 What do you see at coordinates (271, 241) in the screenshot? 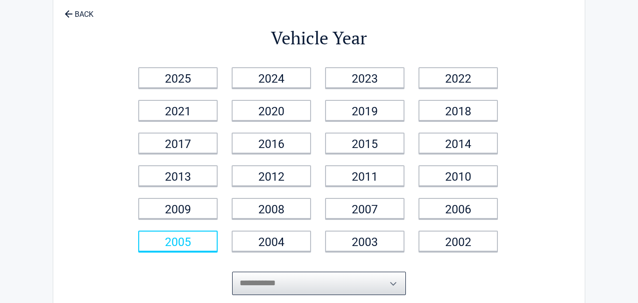
I see `a: 2004` at bounding box center [271, 241].